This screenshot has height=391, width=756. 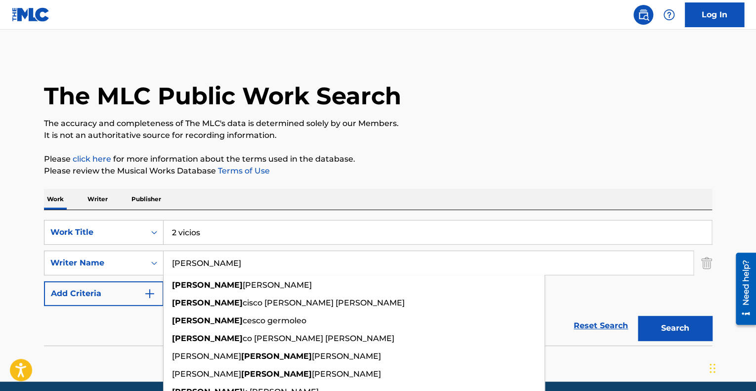 What do you see at coordinates (378, 135) in the screenshot?
I see `p: It is not an authoritative source for recording information.` at bounding box center [378, 135].